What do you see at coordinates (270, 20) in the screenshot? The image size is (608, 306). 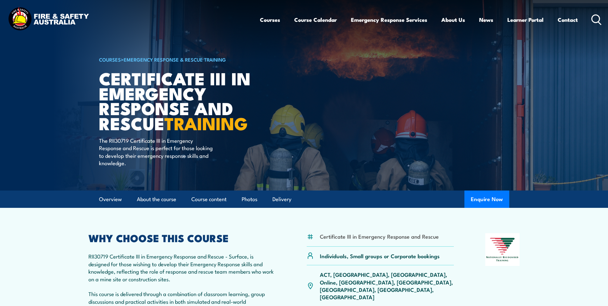 I see `a: Courses` at bounding box center [270, 20].